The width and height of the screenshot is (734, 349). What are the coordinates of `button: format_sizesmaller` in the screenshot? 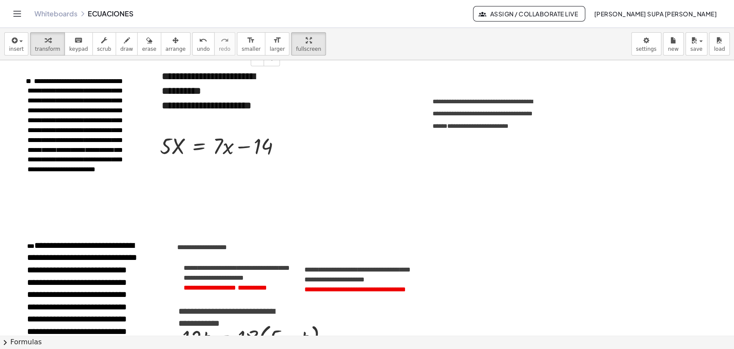 It's located at (251, 44).